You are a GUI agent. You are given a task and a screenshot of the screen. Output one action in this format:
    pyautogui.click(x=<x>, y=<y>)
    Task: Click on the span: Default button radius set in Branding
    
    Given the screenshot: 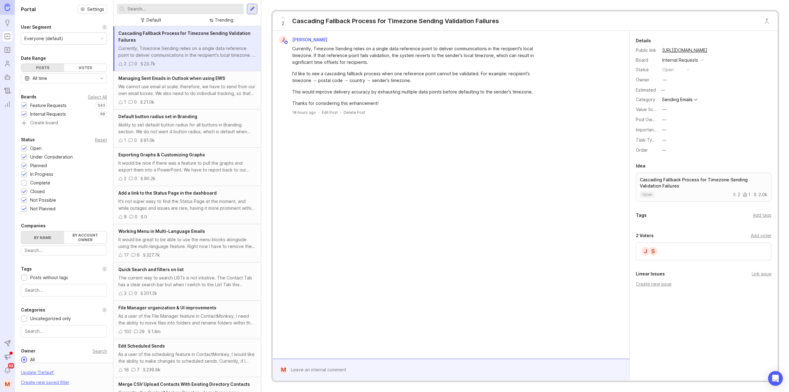 What is the action you would take?
    pyautogui.click(x=158, y=116)
    